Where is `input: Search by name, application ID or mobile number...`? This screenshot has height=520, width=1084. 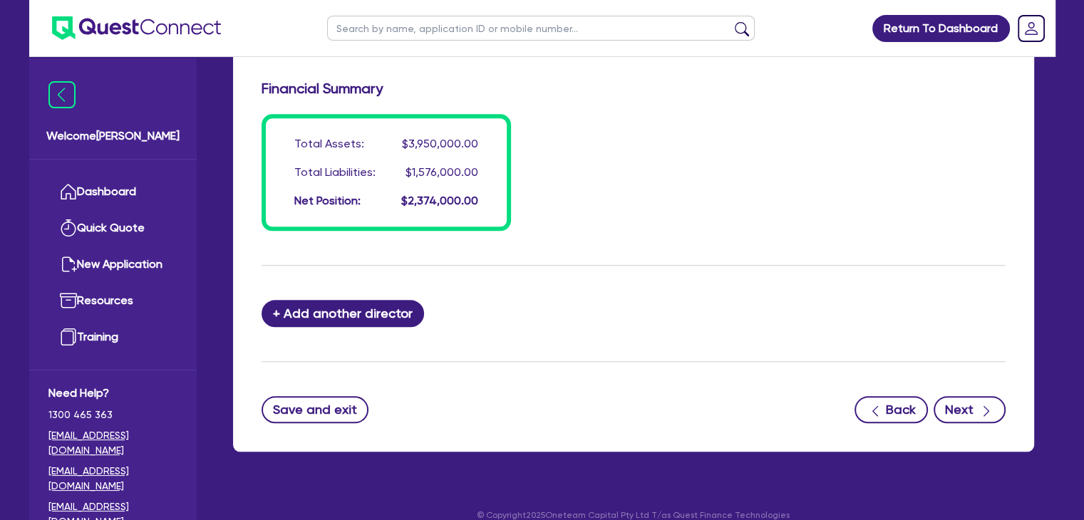
input: Search by name, application ID or mobile number... is located at coordinates (541, 28).